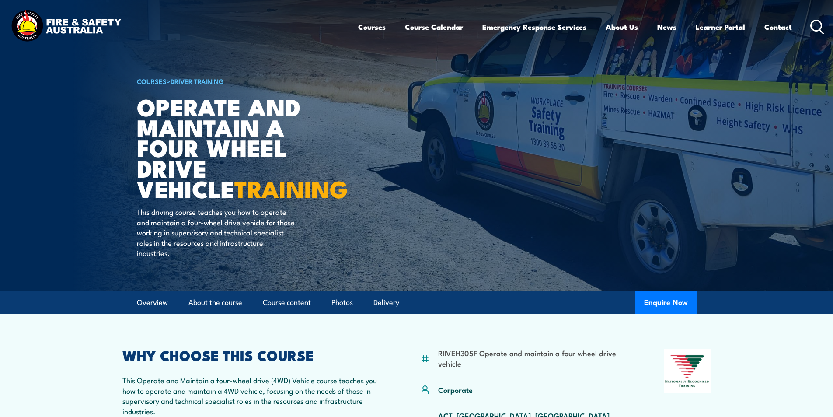 This screenshot has width=833, height=417. I want to click on p: This Operate and Maintain a four-wheel drive (4WD) Vehicle course teaches you how to operate and ..., so click(250, 395).